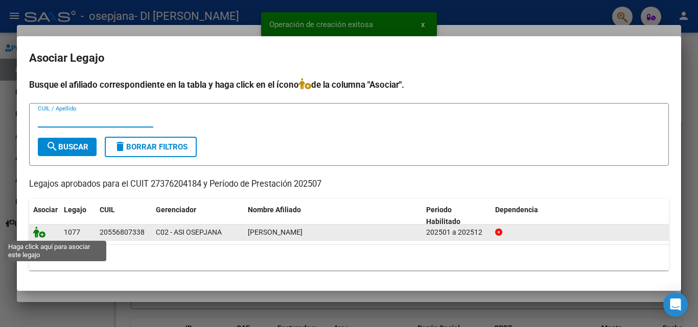  What do you see at coordinates (349, 258) in the screenshot?
I see `div: 1 registros` at bounding box center [349, 258].